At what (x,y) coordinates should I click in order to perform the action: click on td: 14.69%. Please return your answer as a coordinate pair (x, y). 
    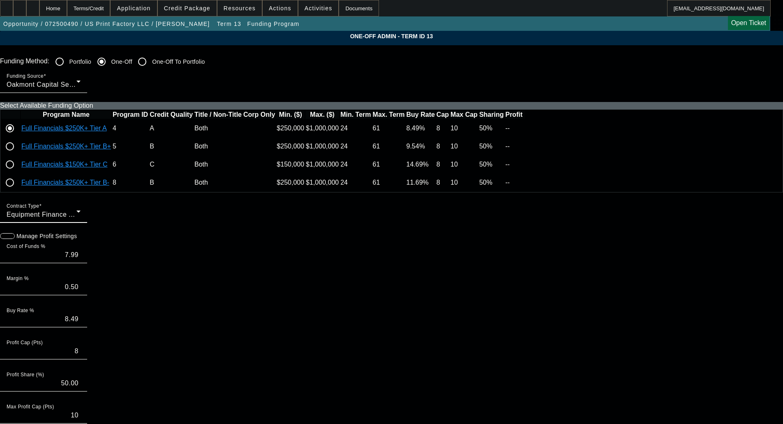
    Looking at the image, I should click on (421, 164).